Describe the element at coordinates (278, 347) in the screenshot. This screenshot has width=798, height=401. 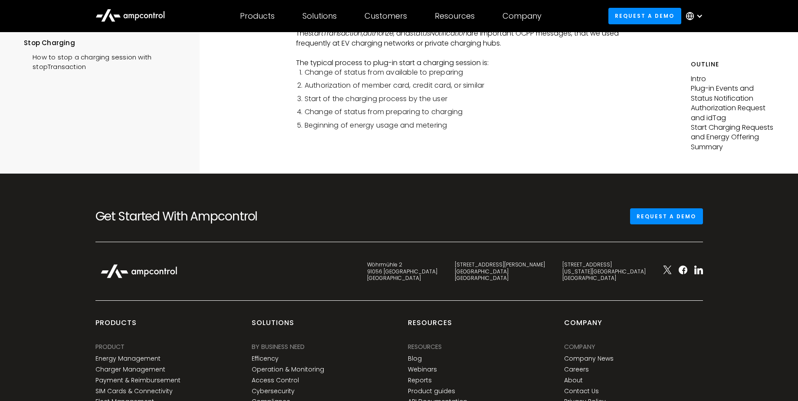
I see `div: BY BUSINESS NEED` at that location.